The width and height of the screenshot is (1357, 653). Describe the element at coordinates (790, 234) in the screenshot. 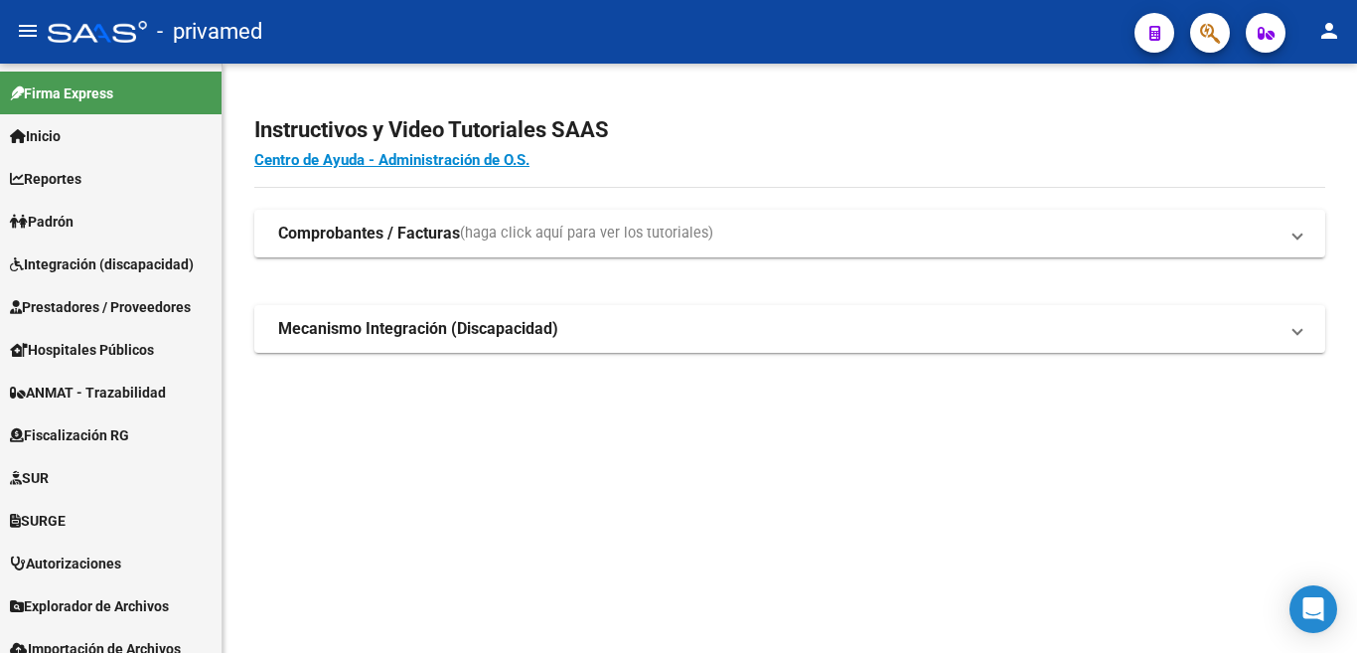

I see `mat-expansion-panel-header: Comprobantes / Facturas(haga click aquí para ver los tutoriales)` at that location.